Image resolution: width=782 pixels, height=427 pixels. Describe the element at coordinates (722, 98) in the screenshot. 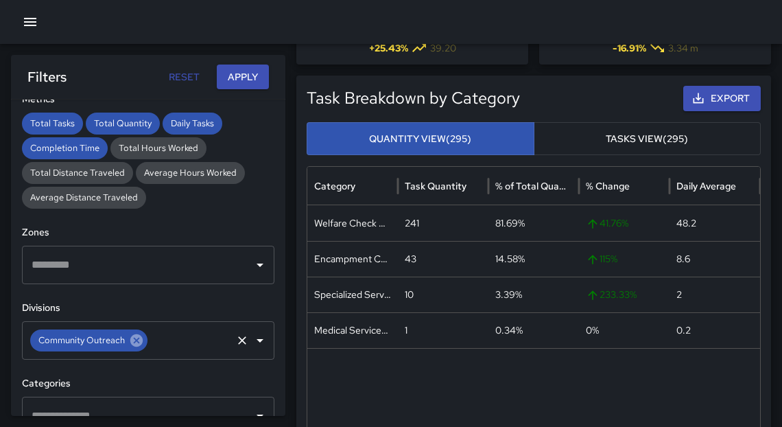

I see `button: Export` at that location.